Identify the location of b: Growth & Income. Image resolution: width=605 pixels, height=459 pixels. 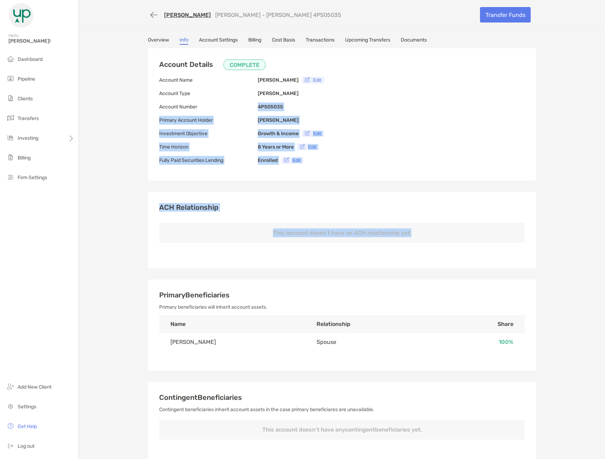
(278, 133).